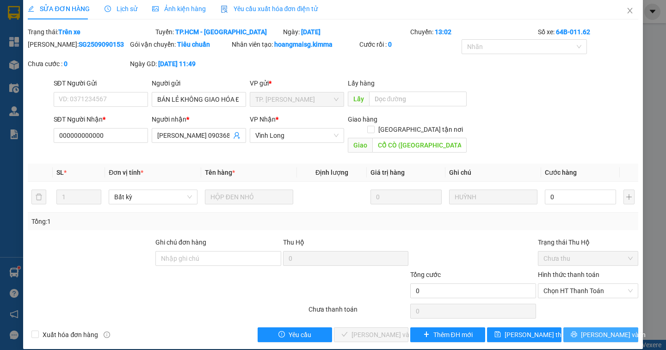  I want to click on button: plusThêm ĐH mới, so click(447, 335).